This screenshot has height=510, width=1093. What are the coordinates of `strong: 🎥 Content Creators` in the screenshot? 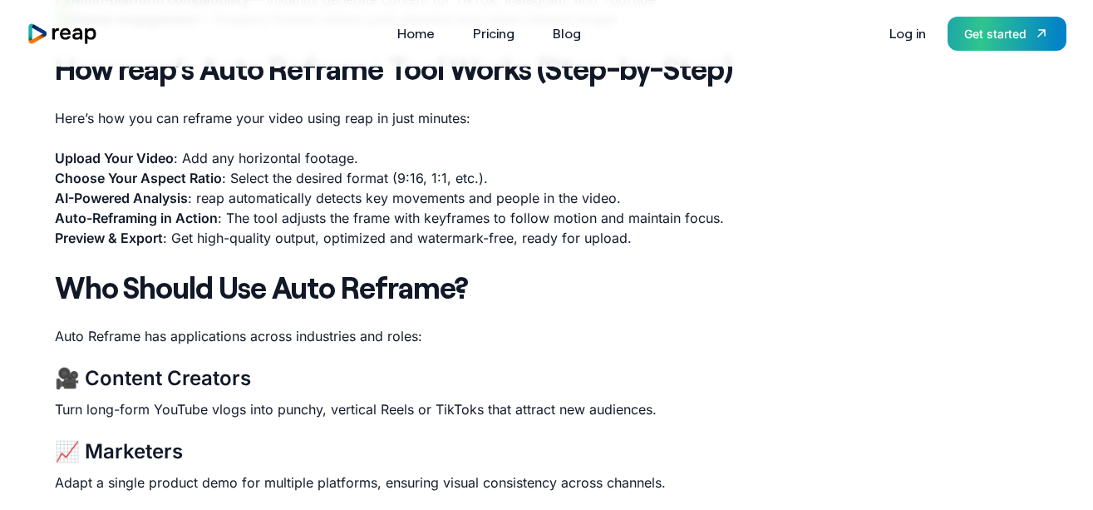 It's located at (153, 377).